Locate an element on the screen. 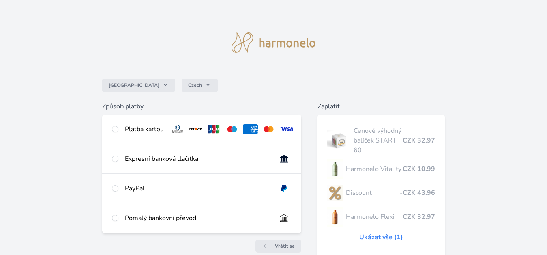 This screenshot has width=547, height=255. img: logo.svg is located at coordinates (274, 43).